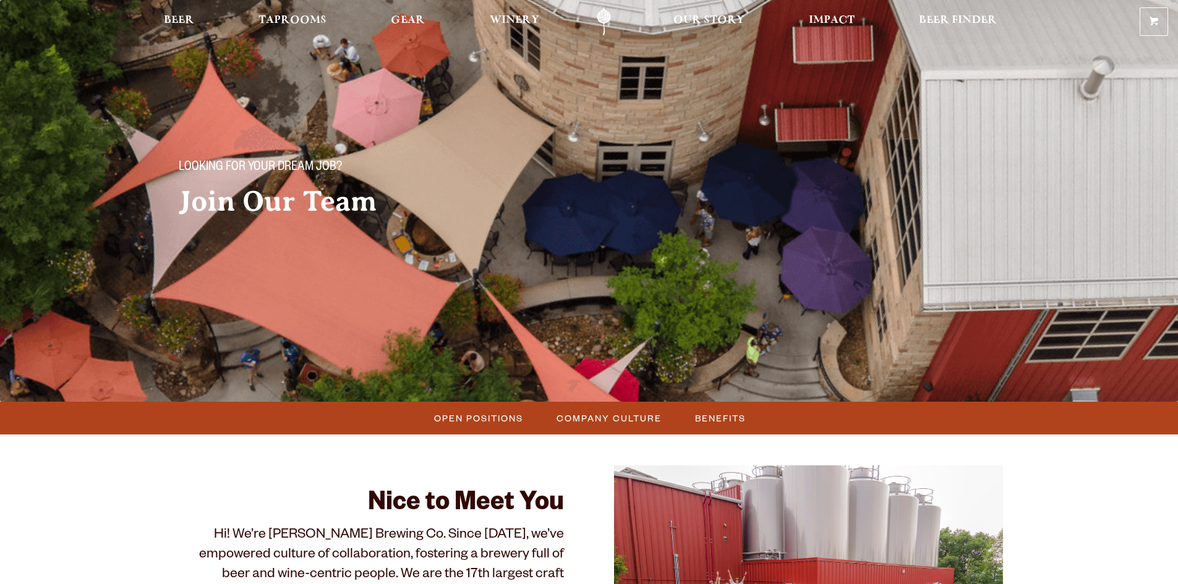 Image resolution: width=1178 pixels, height=584 pixels. I want to click on h2: Nice to Meet You, so click(370, 505).